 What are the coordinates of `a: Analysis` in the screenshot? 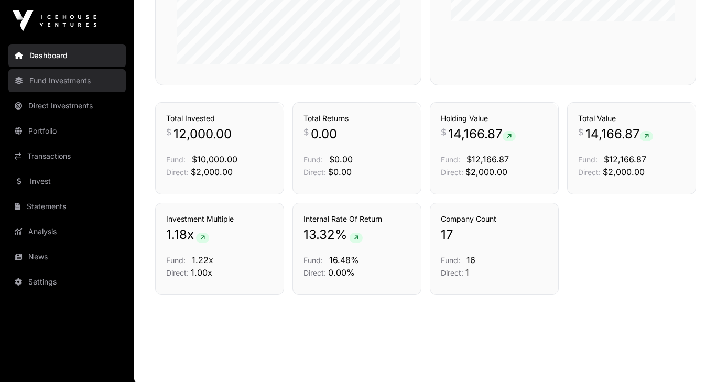 It's located at (67, 232).